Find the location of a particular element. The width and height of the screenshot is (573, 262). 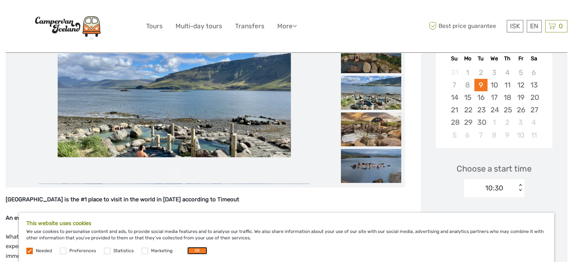

div: Choose Thursday, October 9th, 2025 is located at coordinates (507, 135).